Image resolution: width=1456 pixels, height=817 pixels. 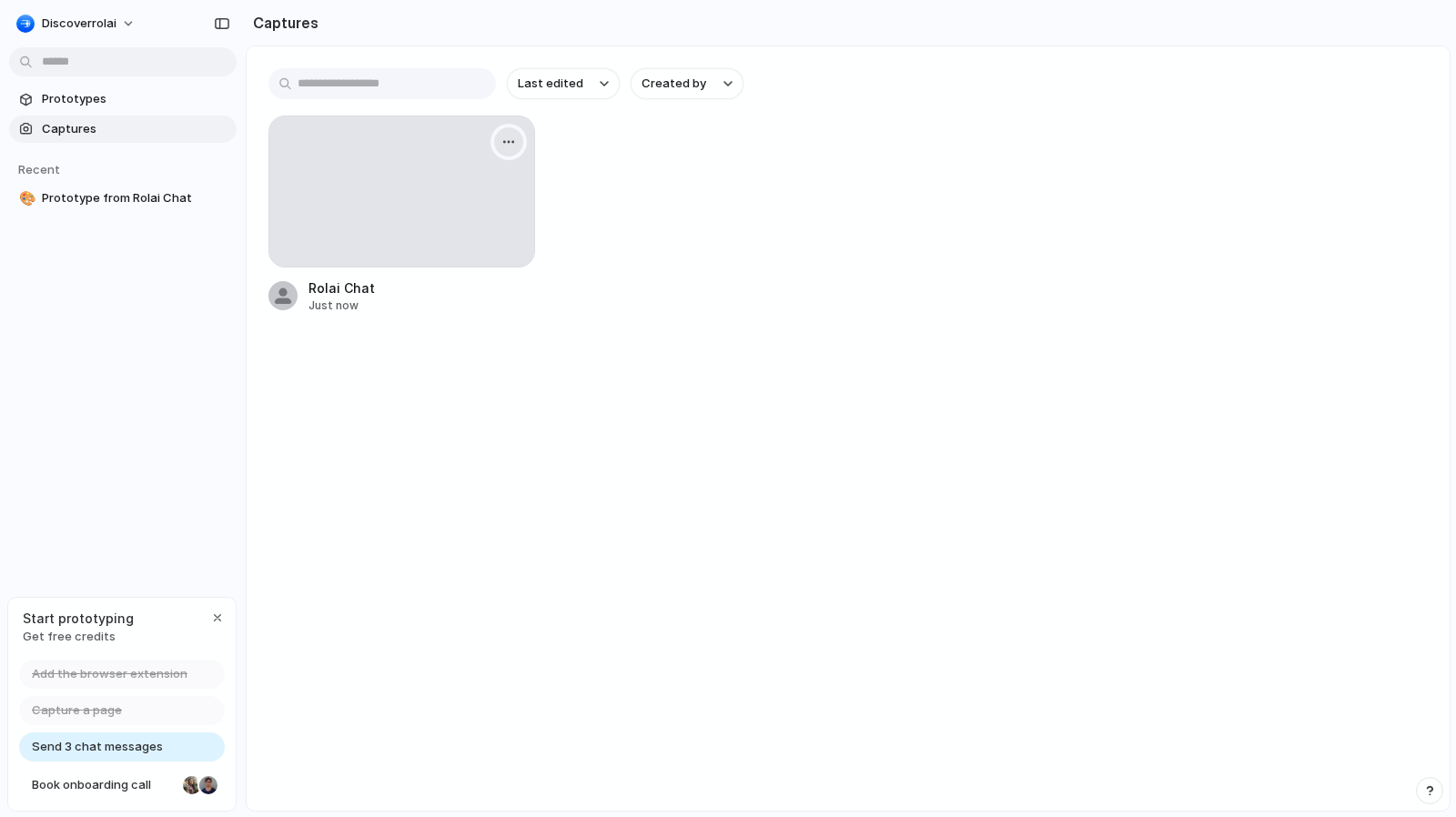 What do you see at coordinates (104, 786) in the screenshot?
I see `span: Book onboarding call` at bounding box center [104, 786].